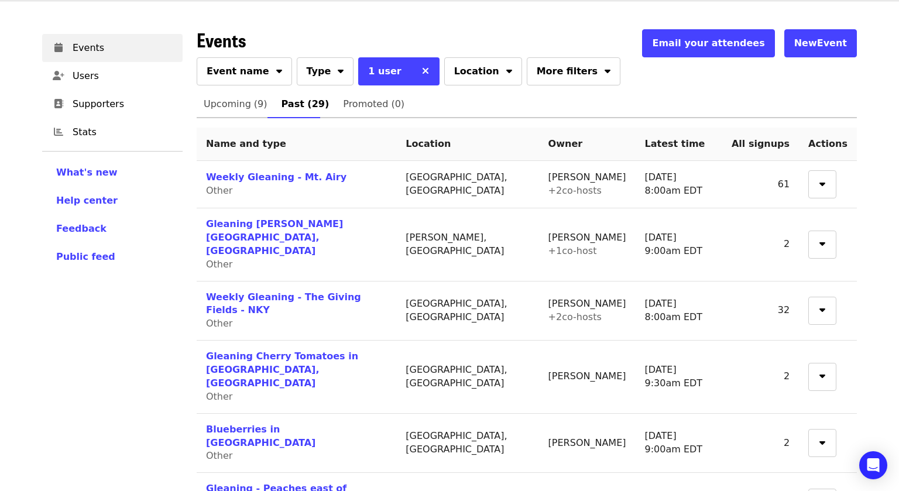  What do you see at coordinates (235, 104) in the screenshot?
I see `span: Upcoming (9)` at bounding box center [235, 104].